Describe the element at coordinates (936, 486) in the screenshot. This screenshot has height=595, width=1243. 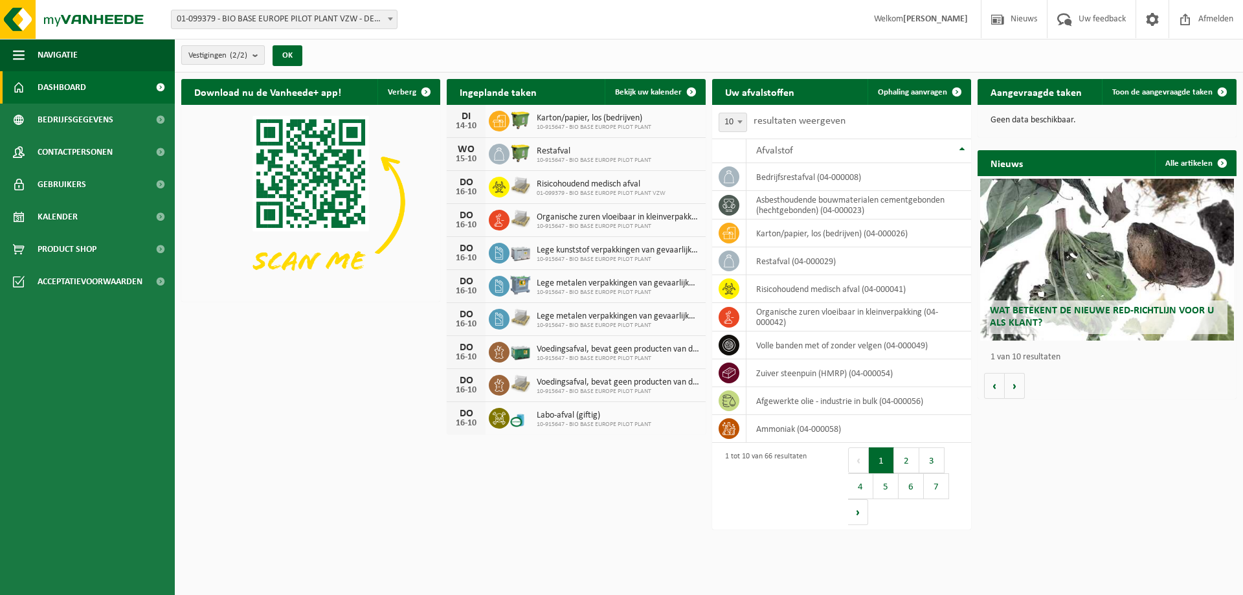
I see `button: 7` at that location.